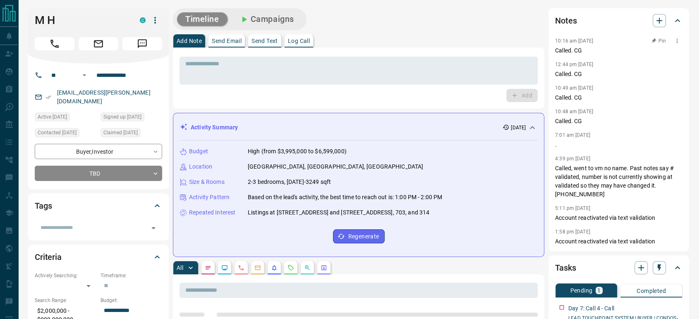  What do you see at coordinates (55, 44) in the screenshot?
I see `span: Call` at bounding box center [55, 44].